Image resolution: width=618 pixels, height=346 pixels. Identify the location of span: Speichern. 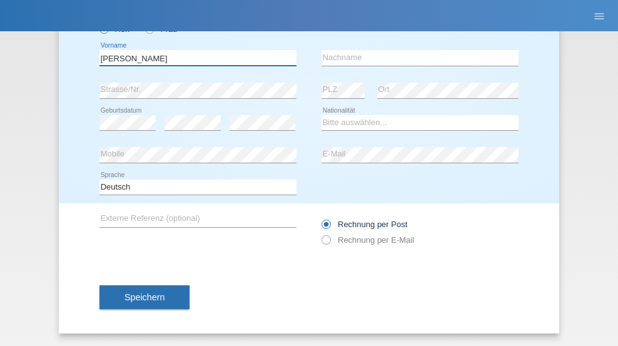
(145, 297).